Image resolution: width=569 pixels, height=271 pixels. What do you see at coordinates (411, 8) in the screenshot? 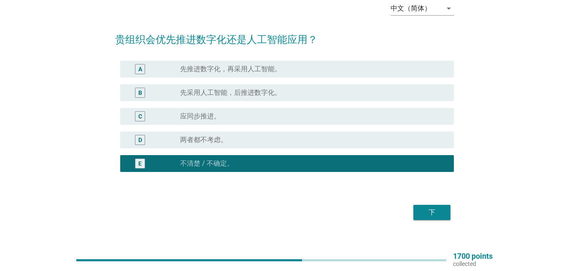
I see `div: 中文（简体）` at bounding box center [411, 8].